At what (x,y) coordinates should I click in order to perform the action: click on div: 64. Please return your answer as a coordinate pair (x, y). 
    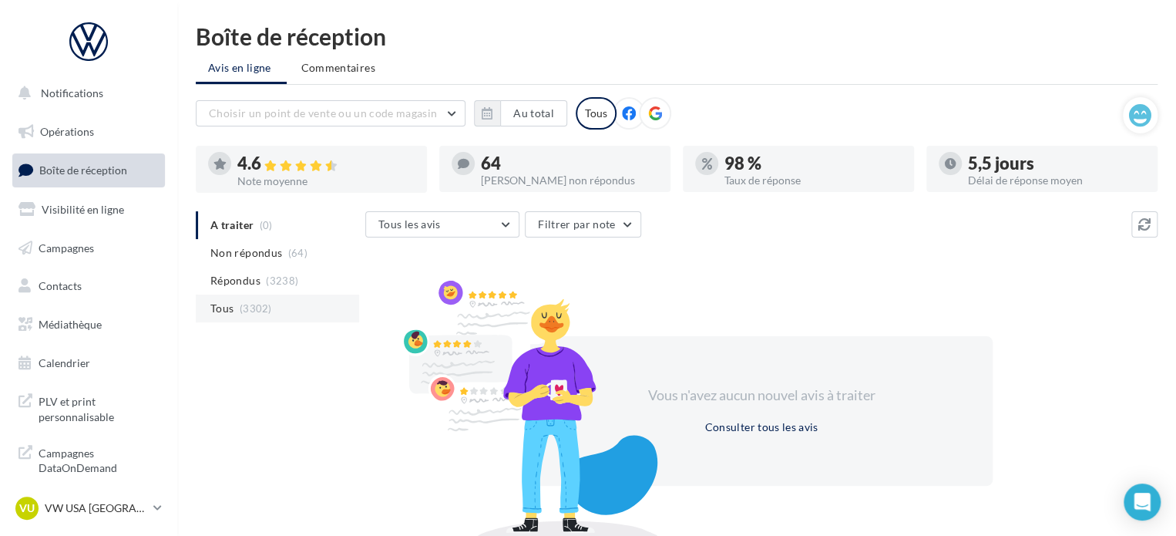
    Looking at the image, I should click on (569, 163).